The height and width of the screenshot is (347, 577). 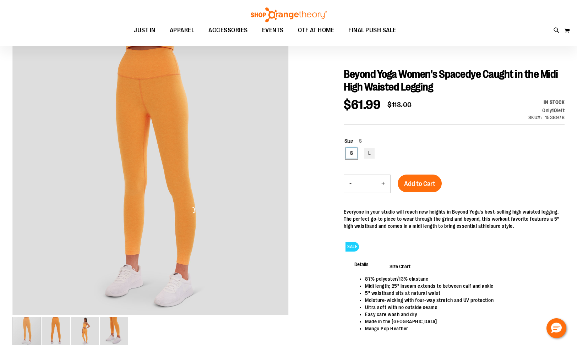 What do you see at coordinates (461, 300) in the screenshot?
I see `li: Moisture-wicking with four-way stretch and UV protection` at bounding box center [461, 300].